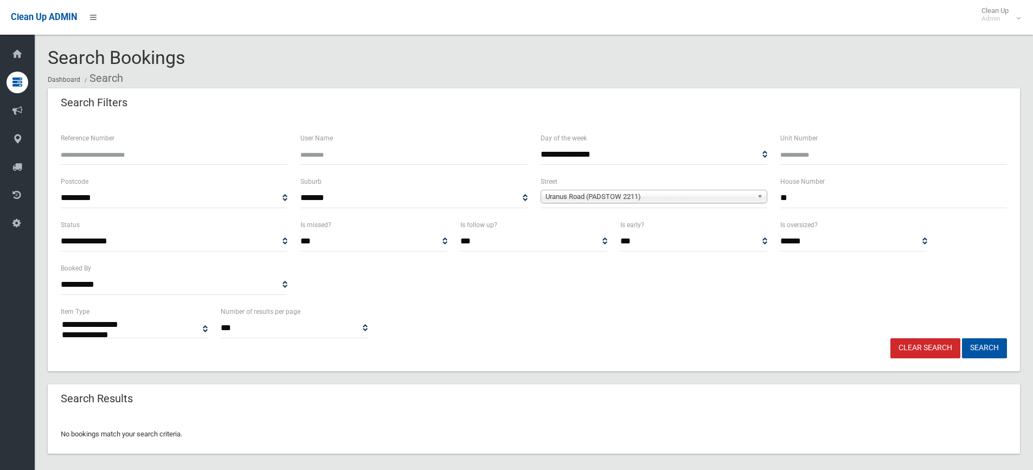  Describe the element at coordinates (479, 225) in the screenshot. I see `label: Is follow up?` at that location.